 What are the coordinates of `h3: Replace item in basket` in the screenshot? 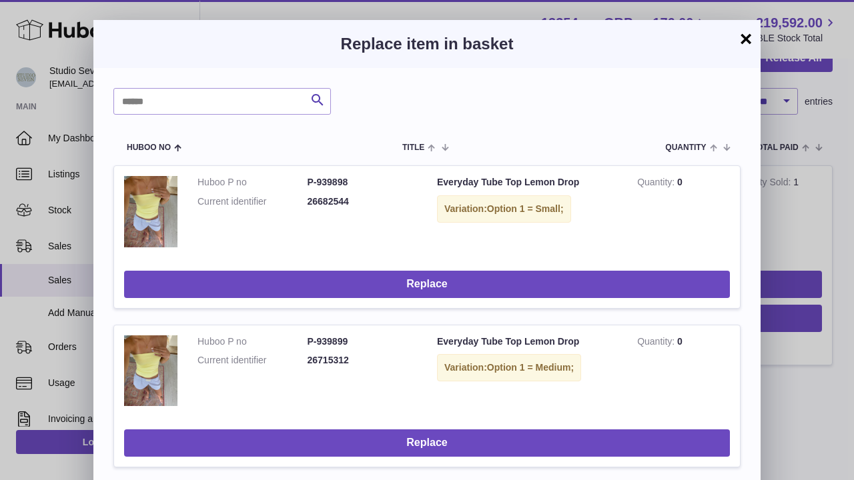 It's located at (427, 44).